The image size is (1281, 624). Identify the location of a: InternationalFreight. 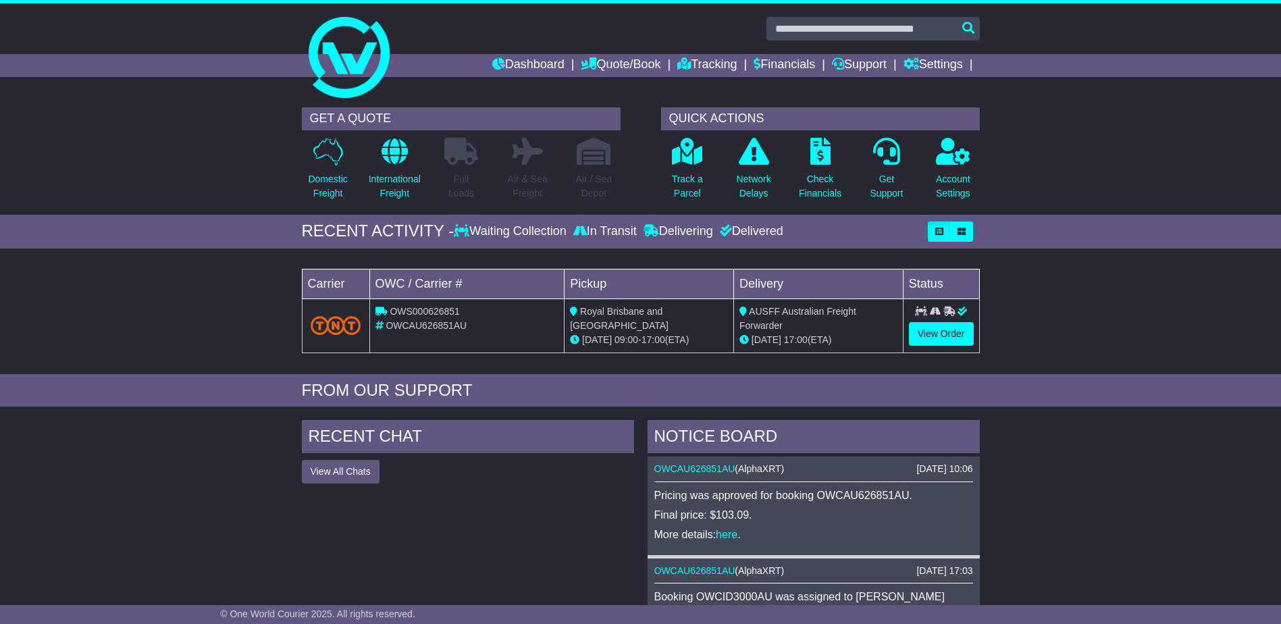
(394, 172).